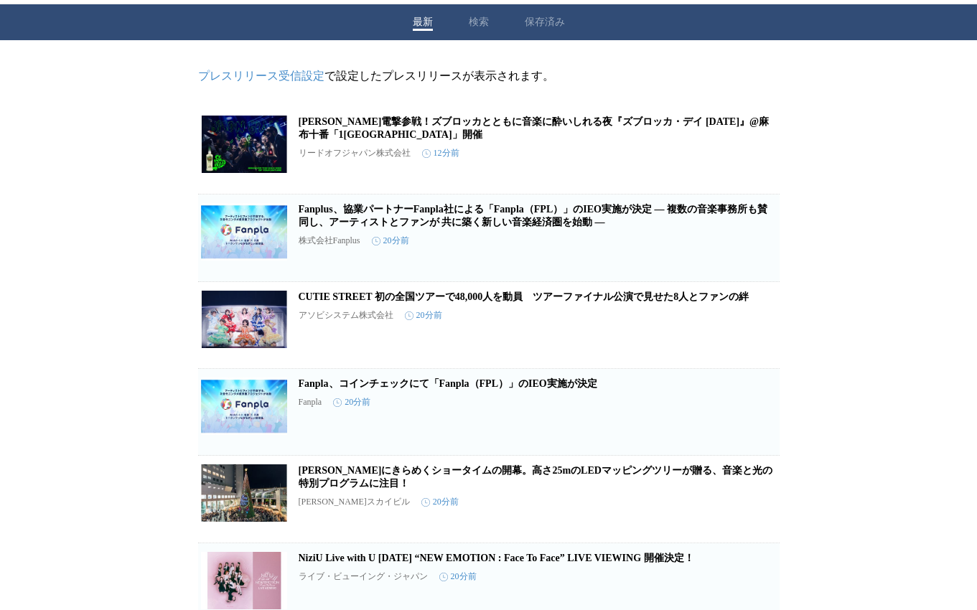 This screenshot has height=610, width=977. I want to click on a: Fanplus、協業パートナーFanpla社による「Fanpla（FPL）」のIEO実施が決定 ― 複数の音楽事務所も賛同し、アーティストとファンが 共に築く新しい音楽経済圏を始動 ―, so click(532, 215).